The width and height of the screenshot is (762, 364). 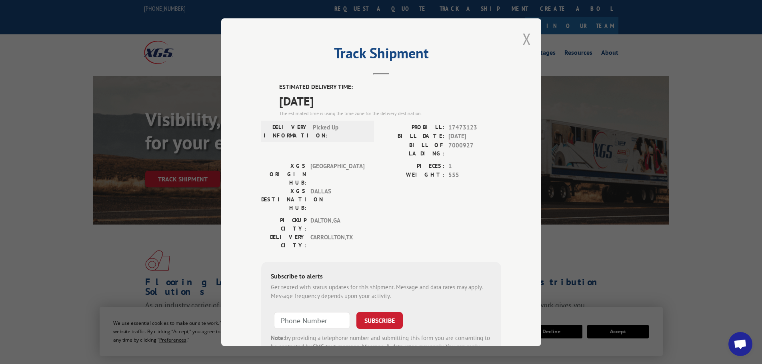 What do you see at coordinates (475, 127) in the screenshot?
I see `span: 17473123` at bounding box center [475, 127].